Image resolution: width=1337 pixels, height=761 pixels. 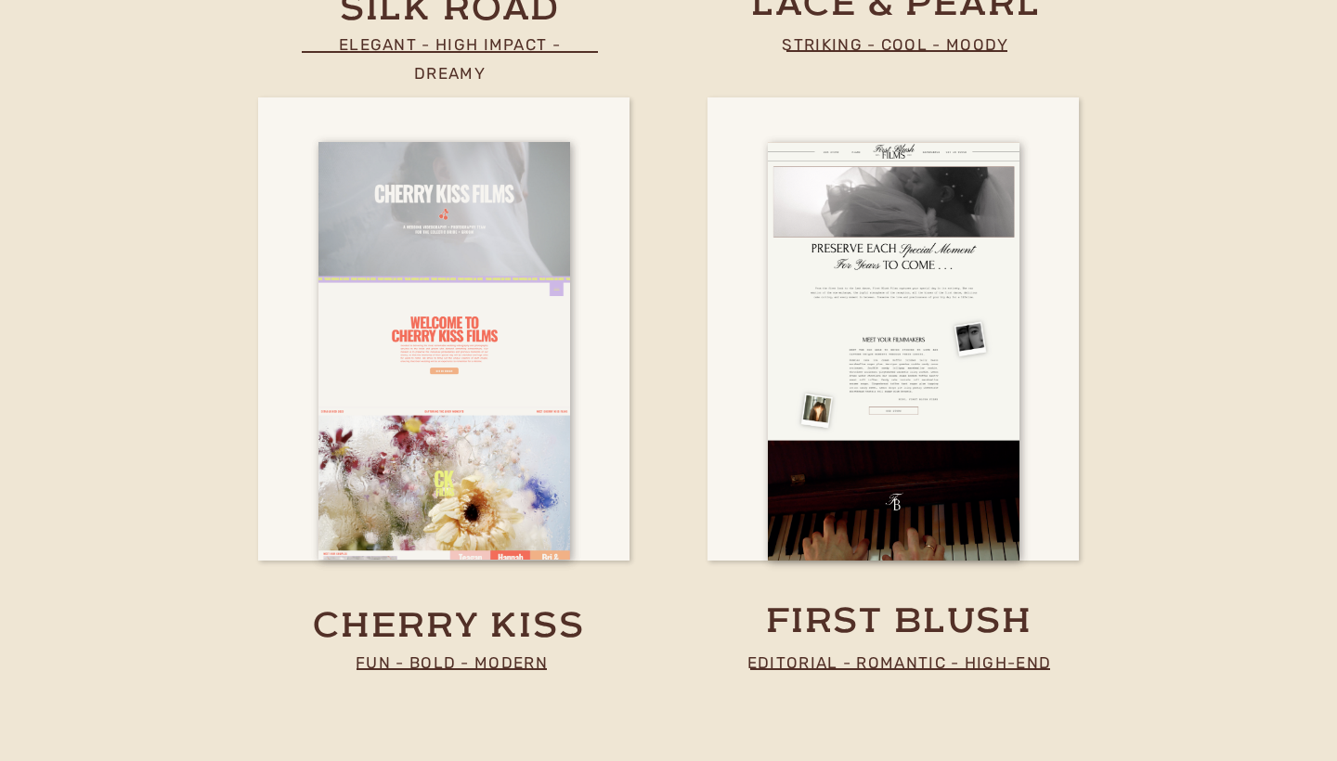 What do you see at coordinates (448, 627) in the screenshot?
I see `h3: cherry kiss` at bounding box center [448, 627].